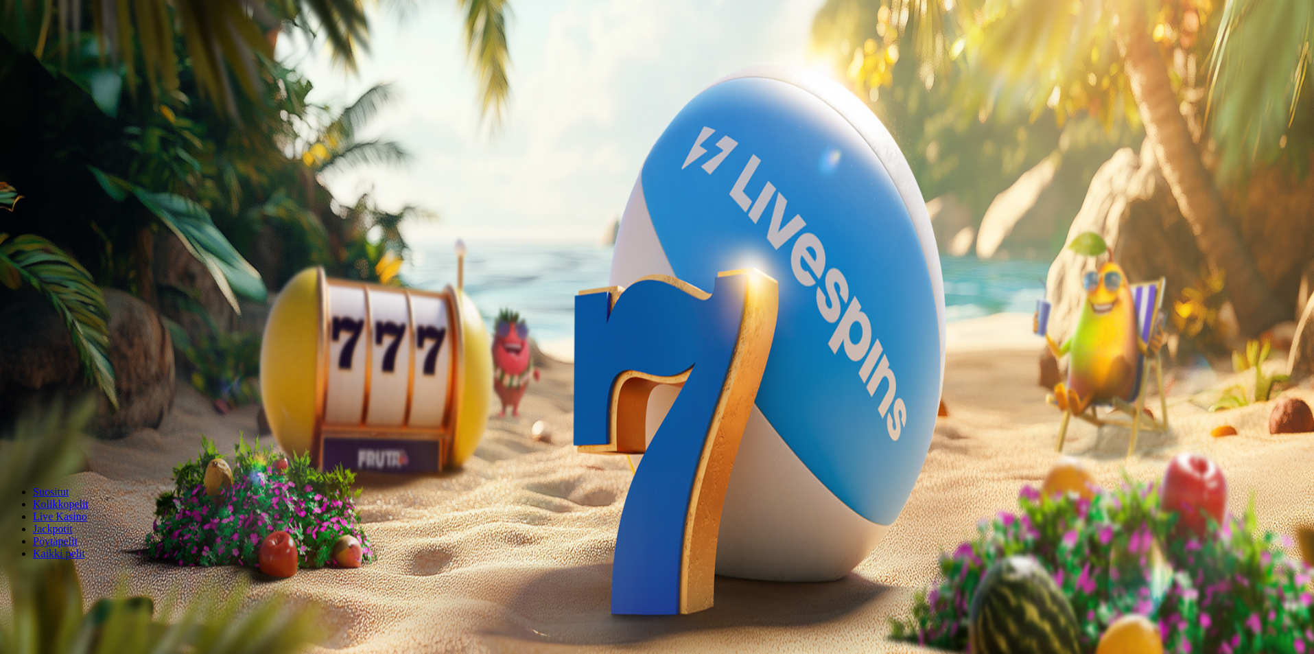  Describe the element at coordinates (59, 553) in the screenshot. I see `a: Kaikki pelit` at that location.